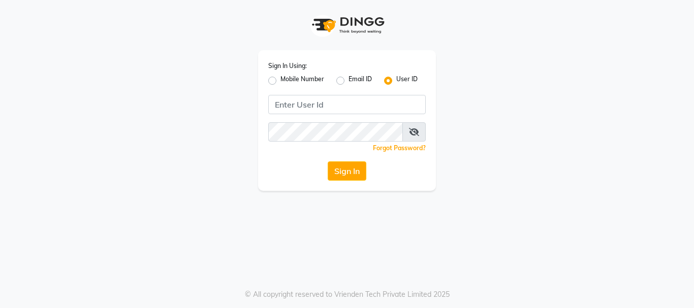  I want to click on a: Forgot Password?, so click(399, 148).